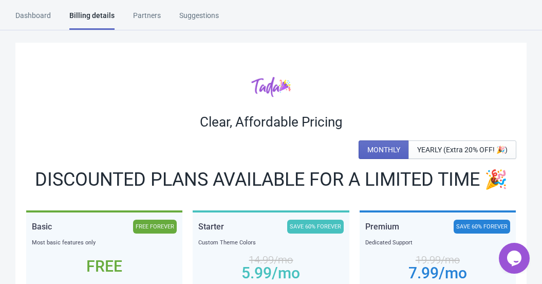  I want to click on div: FREE FOREVER, so click(155, 226).